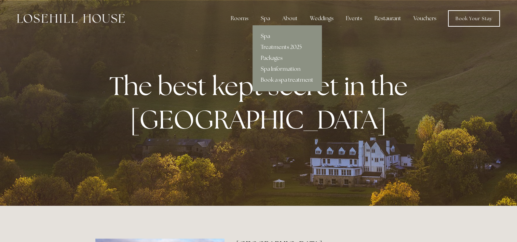  What do you see at coordinates (354, 18) in the screenshot?
I see `div: Events` at bounding box center [354, 18].